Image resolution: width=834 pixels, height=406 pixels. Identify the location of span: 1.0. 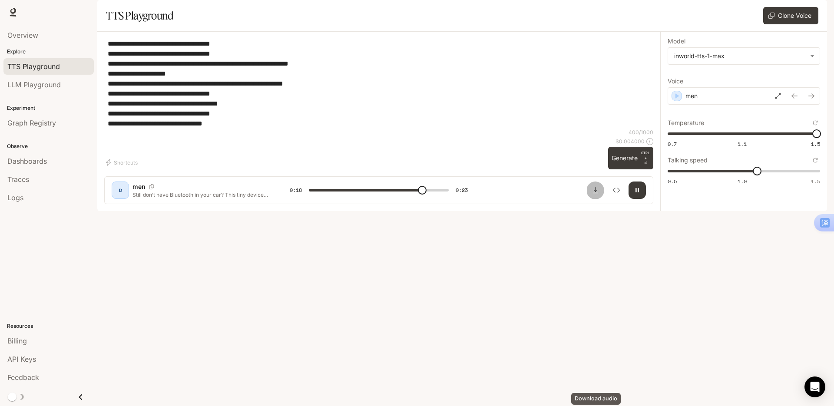
(742, 181).